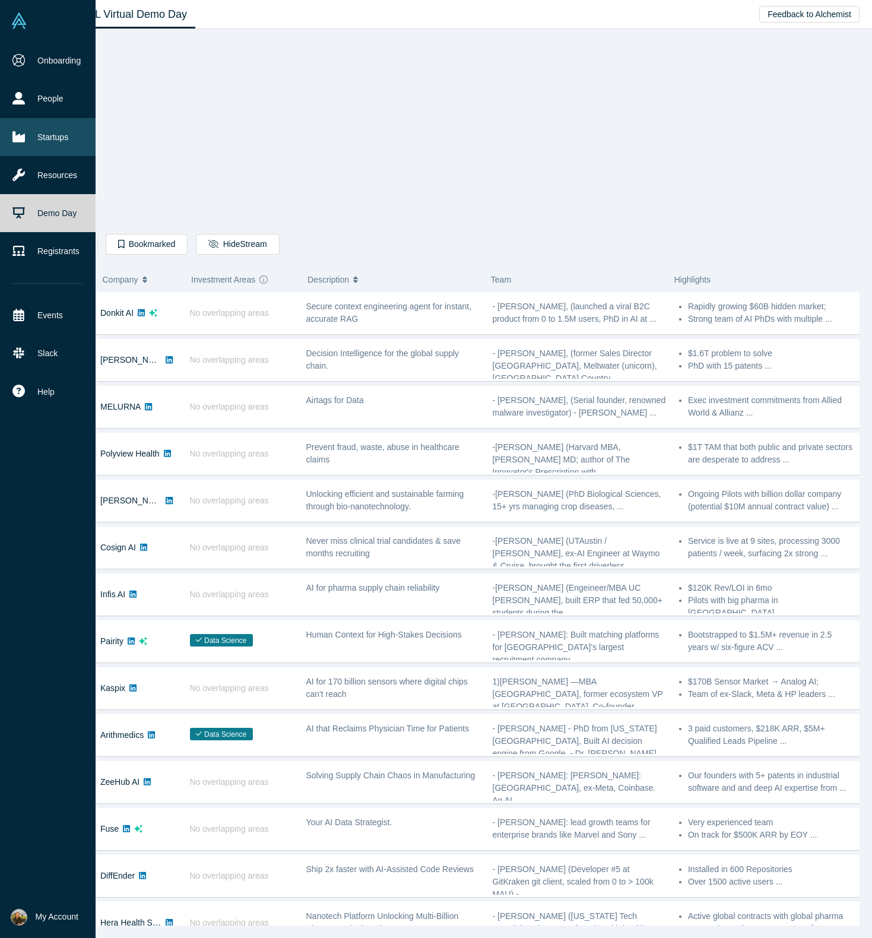 This screenshot has height=938, width=872. What do you see at coordinates (335, 400) in the screenshot?
I see `span: Airtags for Data` at bounding box center [335, 400].